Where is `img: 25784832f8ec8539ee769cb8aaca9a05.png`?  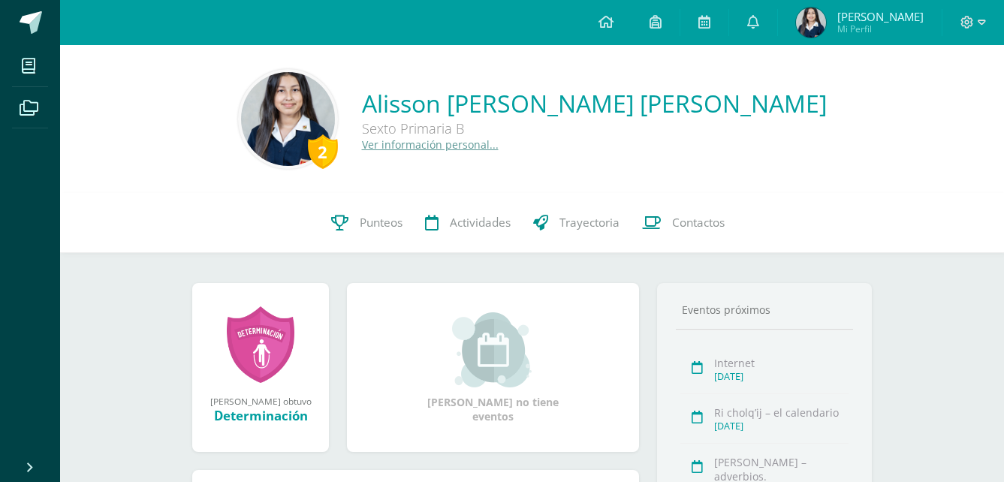
img: 25784832f8ec8539ee769cb8aaca9a05.png is located at coordinates (811, 23).